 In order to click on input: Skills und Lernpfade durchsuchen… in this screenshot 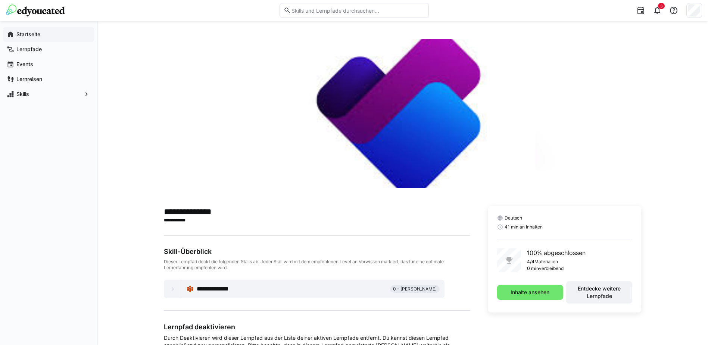, I will do `click(357, 10)`.